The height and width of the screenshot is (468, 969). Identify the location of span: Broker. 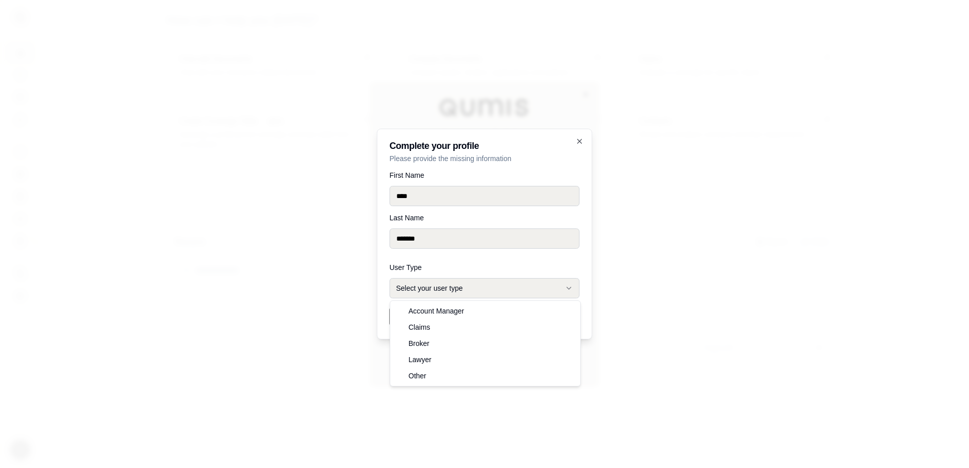
(419, 344).